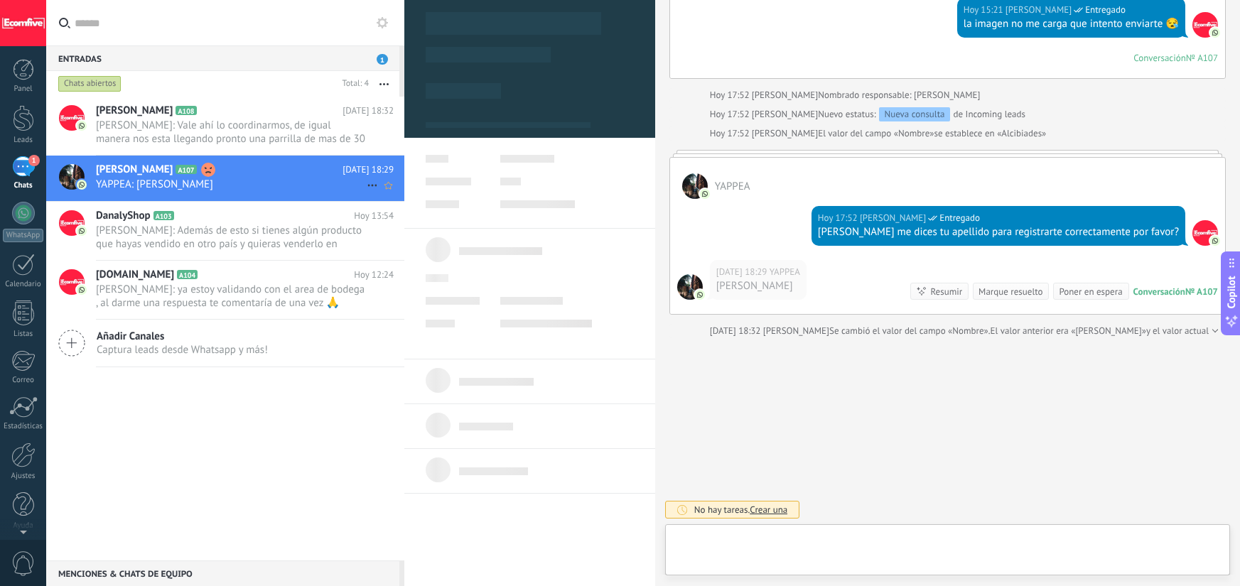 The height and width of the screenshot is (586, 1240). What do you see at coordinates (768, 509) in the screenshot?
I see `span: Crear una` at bounding box center [768, 509].